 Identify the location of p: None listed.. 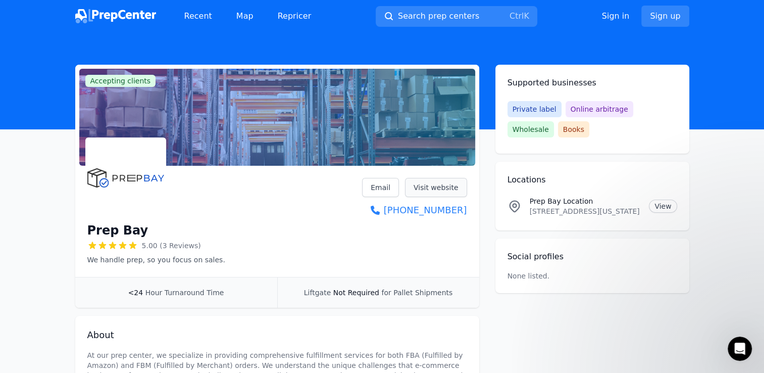
(529, 276).